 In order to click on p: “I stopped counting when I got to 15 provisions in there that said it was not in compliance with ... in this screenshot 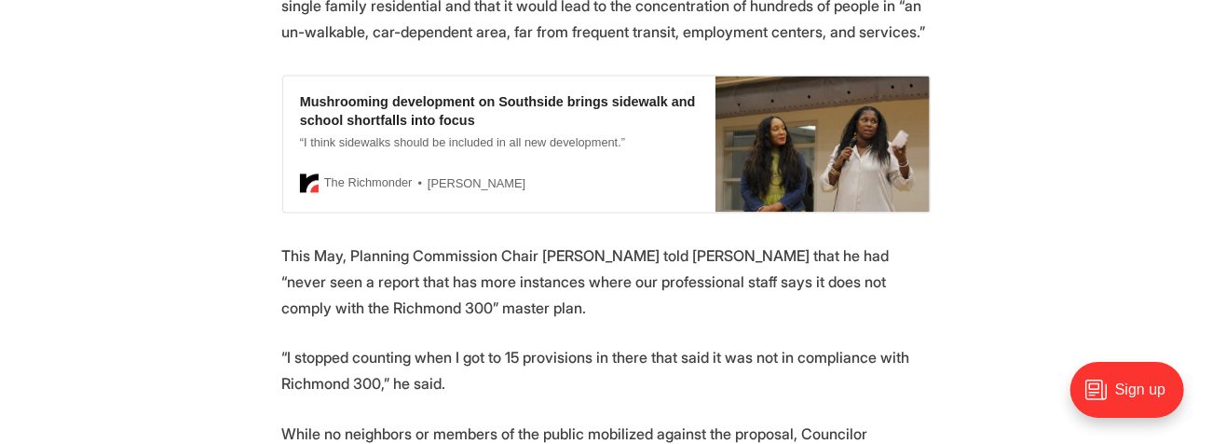, I will do `click(607, 371)`.